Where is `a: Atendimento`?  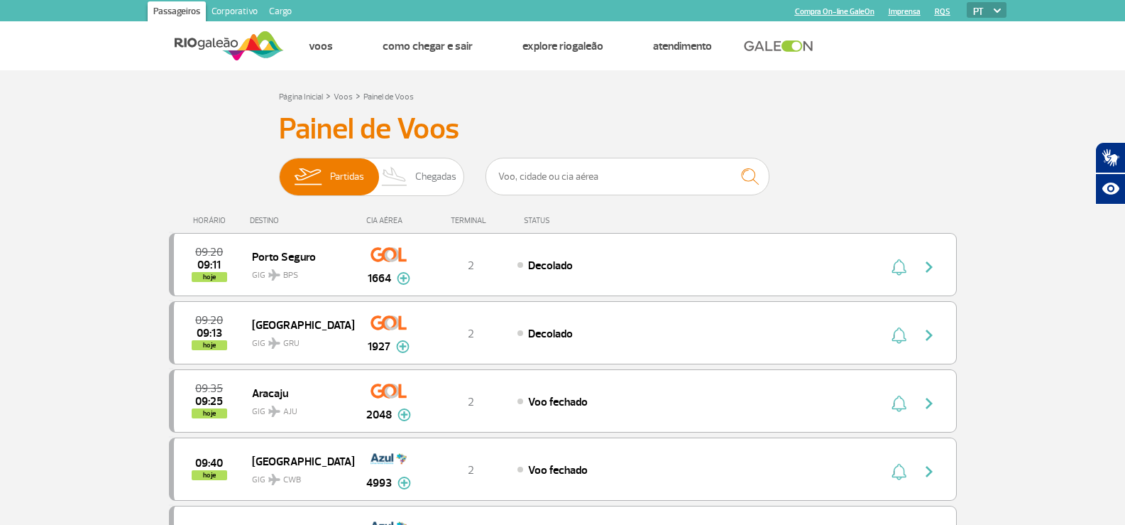
a: Atendimento is located at coordinates (682, 46).